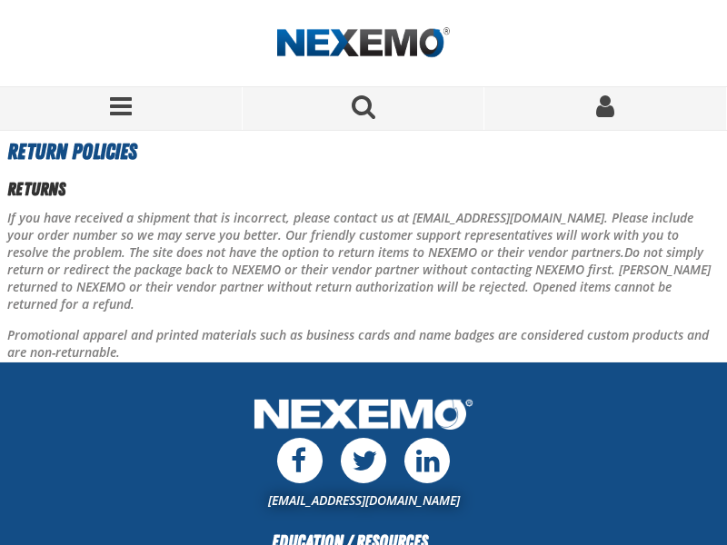 The image size is (727, 545). Describe the element at coordinates (358, 344) in the screenshot. I see `strong: Promotional apparel and printed materials such as business cards and name badges are considered c...` at that location.